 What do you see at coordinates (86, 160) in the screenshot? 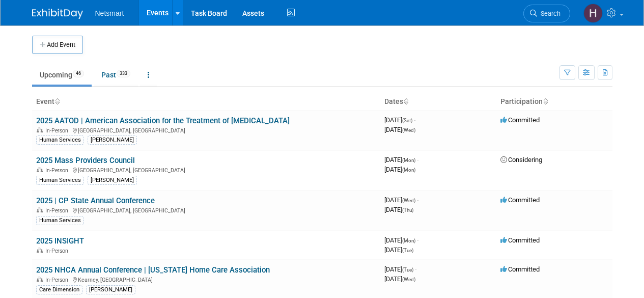
I see `a: 2025 Mass Providers Council` at bounding box center [86, 160].